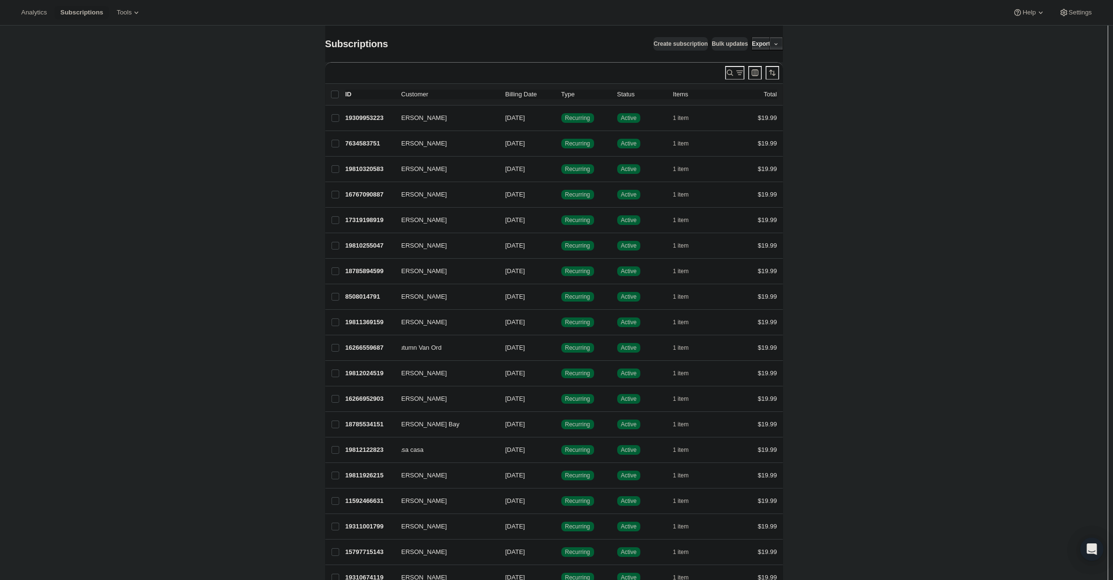 This screenshot has height=580, width=1113. What do you see at coordinates (370, 169) in the screenshot?
I see `p: 19810320583` at bounding box center [370, 169].